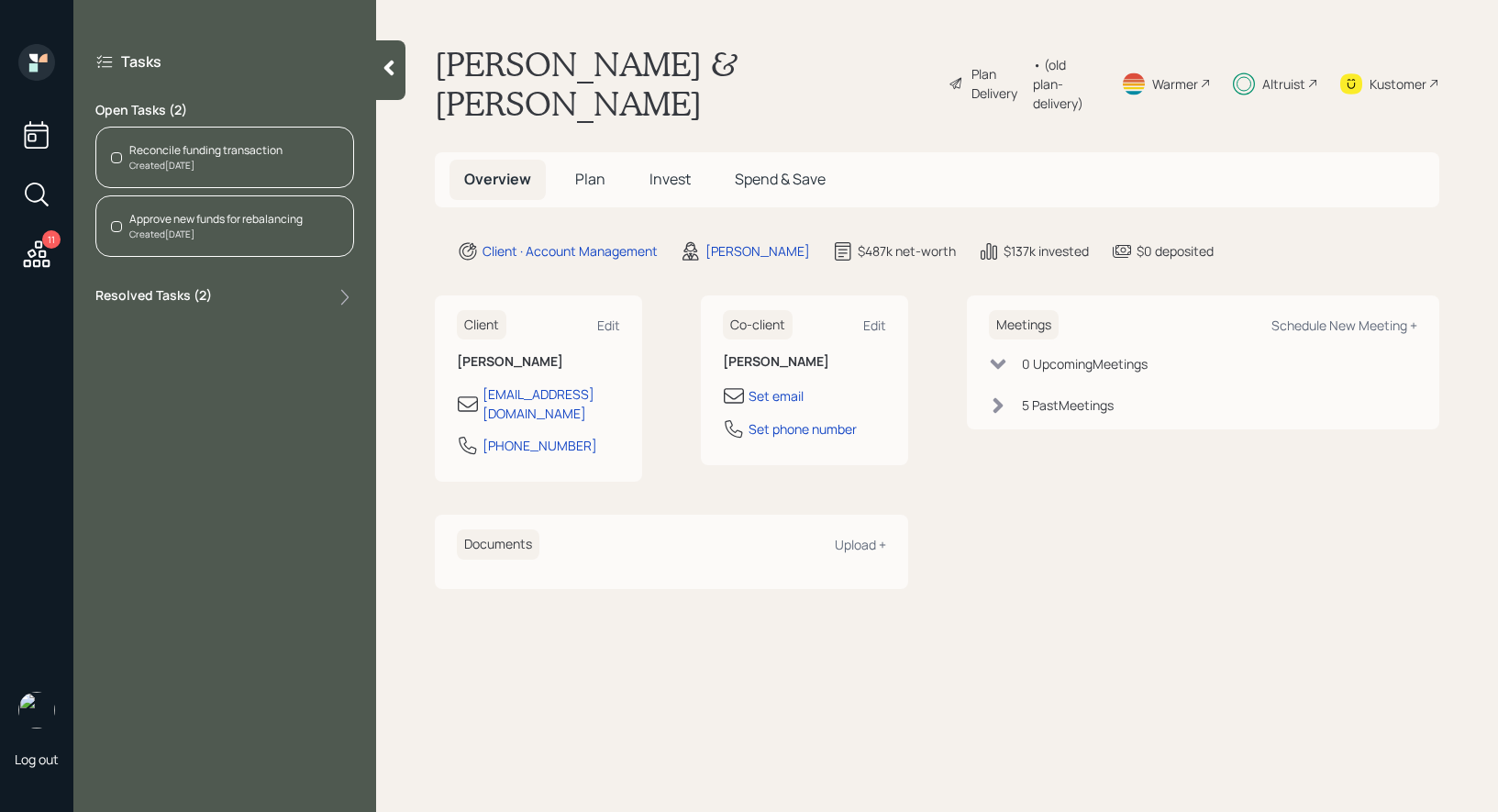 This screenshot has width=1498, height=812. What do you see at coordinates (569, 251) in the screenshot?
I see `div: Client · Account Management` at bounding box center [569, 251].